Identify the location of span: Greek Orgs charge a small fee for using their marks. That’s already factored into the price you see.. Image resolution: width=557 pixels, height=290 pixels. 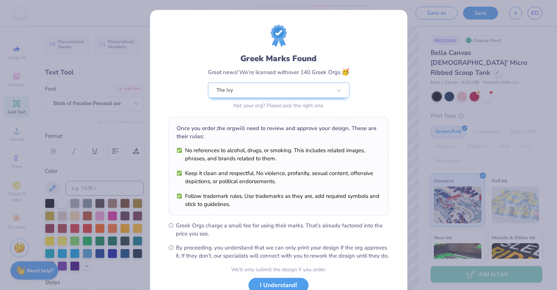
(283, 230).